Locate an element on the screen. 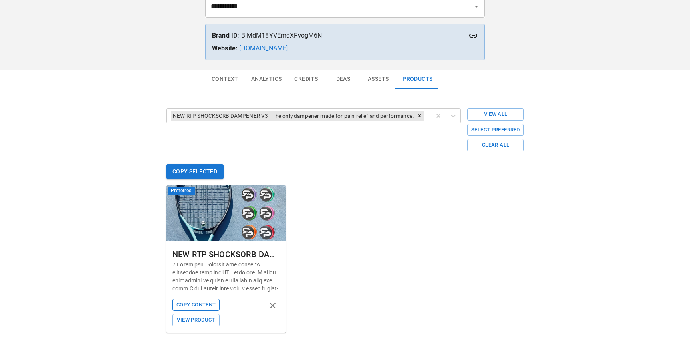  strong: Website: is located at coordinates (225, 48).